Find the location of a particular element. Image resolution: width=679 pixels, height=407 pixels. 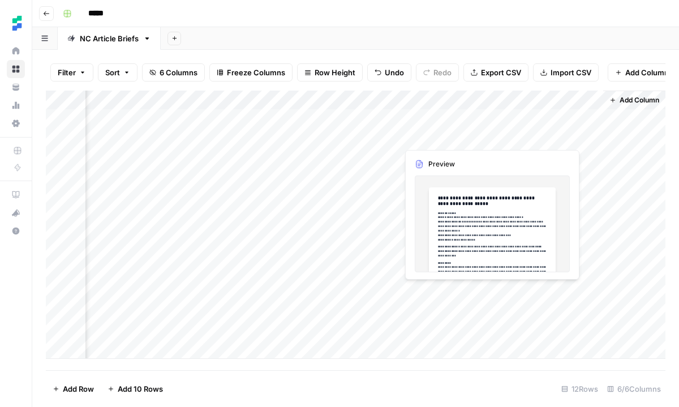

button: Export CSV is located at coordinates (496, 72).